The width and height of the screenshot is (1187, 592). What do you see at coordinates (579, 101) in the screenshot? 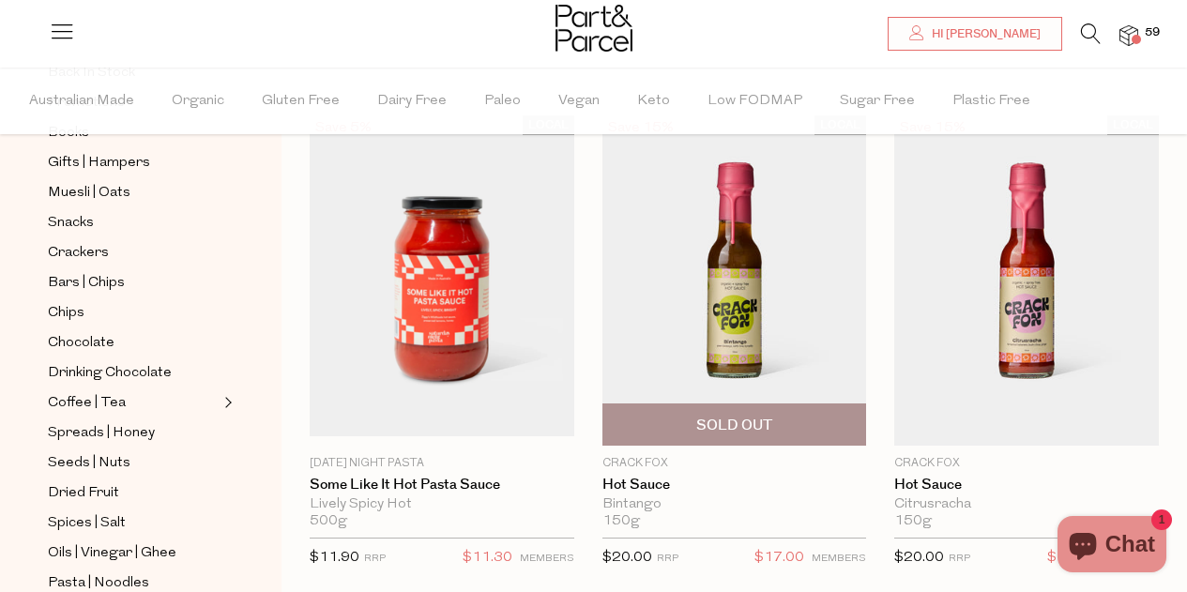
I see `span: Vegan` at bounding box center [579, 101].